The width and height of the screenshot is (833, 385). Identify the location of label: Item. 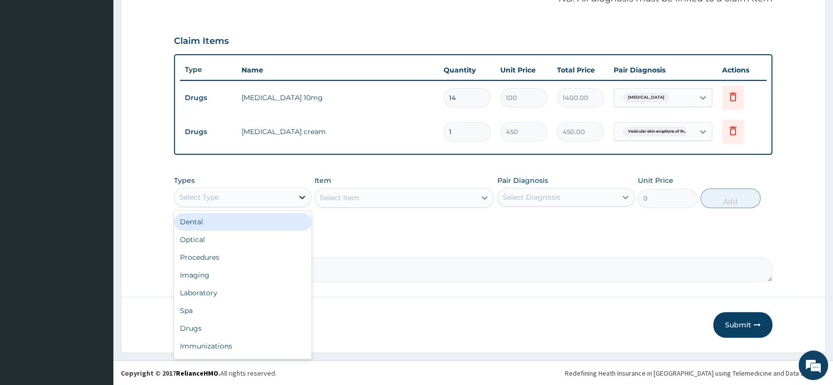
(323, 180).